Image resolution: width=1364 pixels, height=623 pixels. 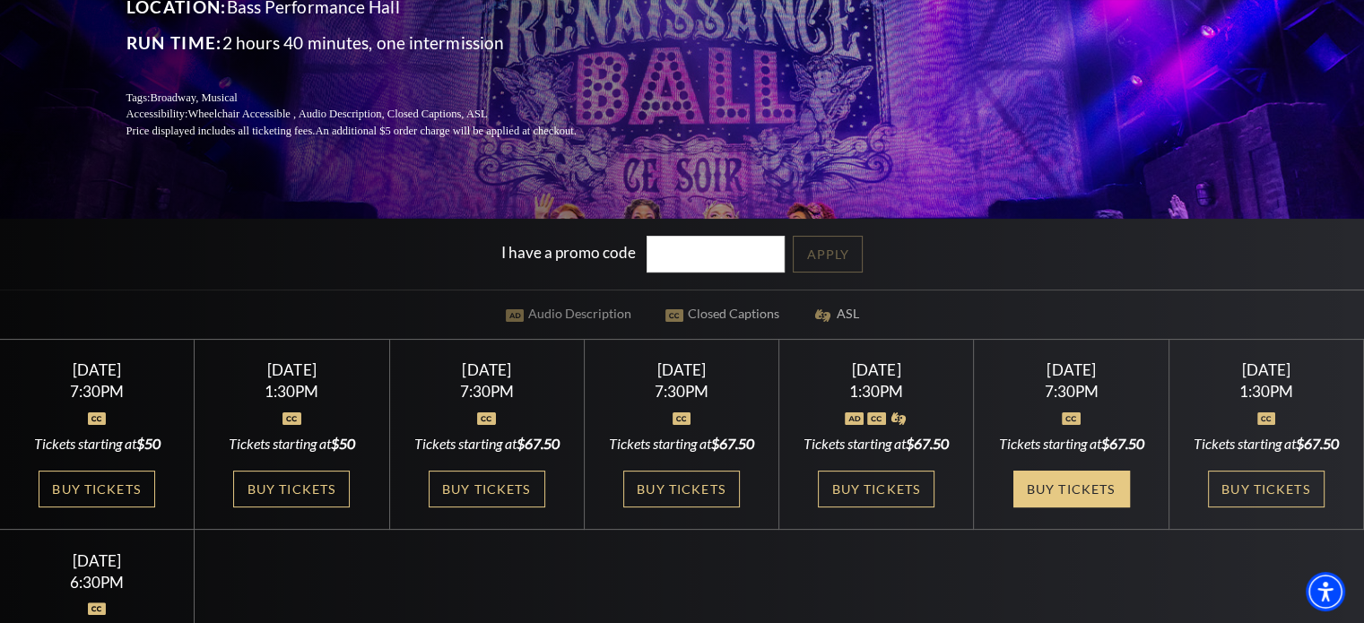 I want to click on span: Broadway, Musical, so click(x=193, y=98).